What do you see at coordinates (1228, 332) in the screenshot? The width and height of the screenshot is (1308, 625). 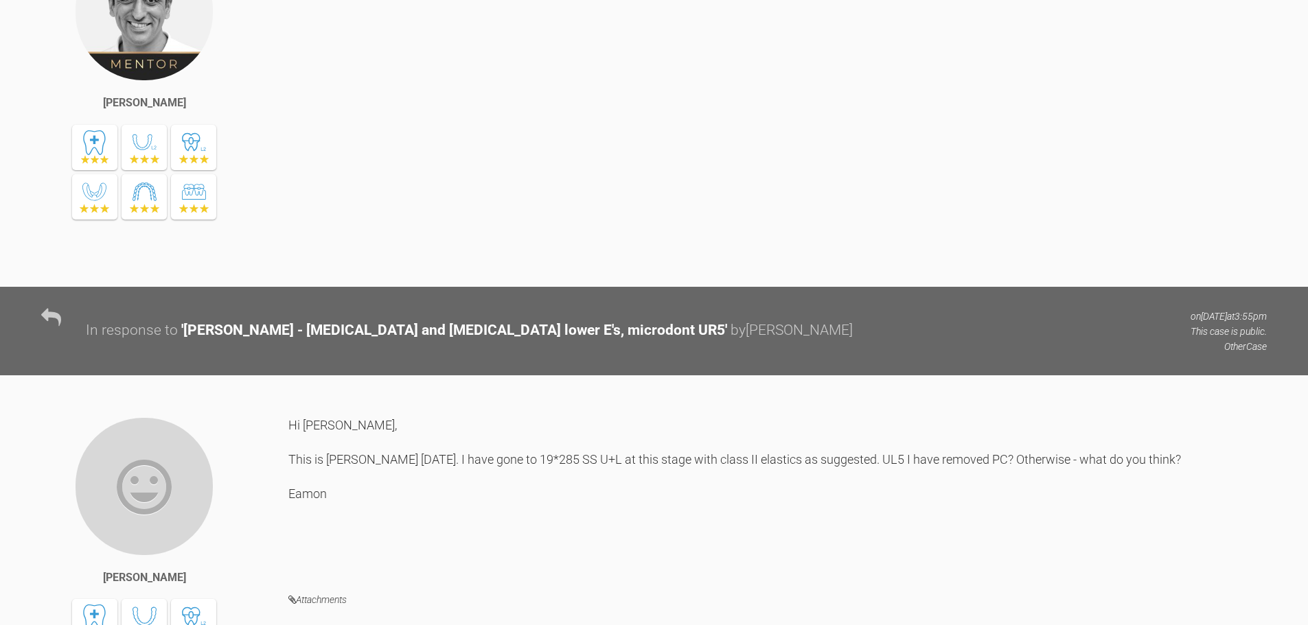 I see `p: This case is public.` at bounding box center [1228, 332].